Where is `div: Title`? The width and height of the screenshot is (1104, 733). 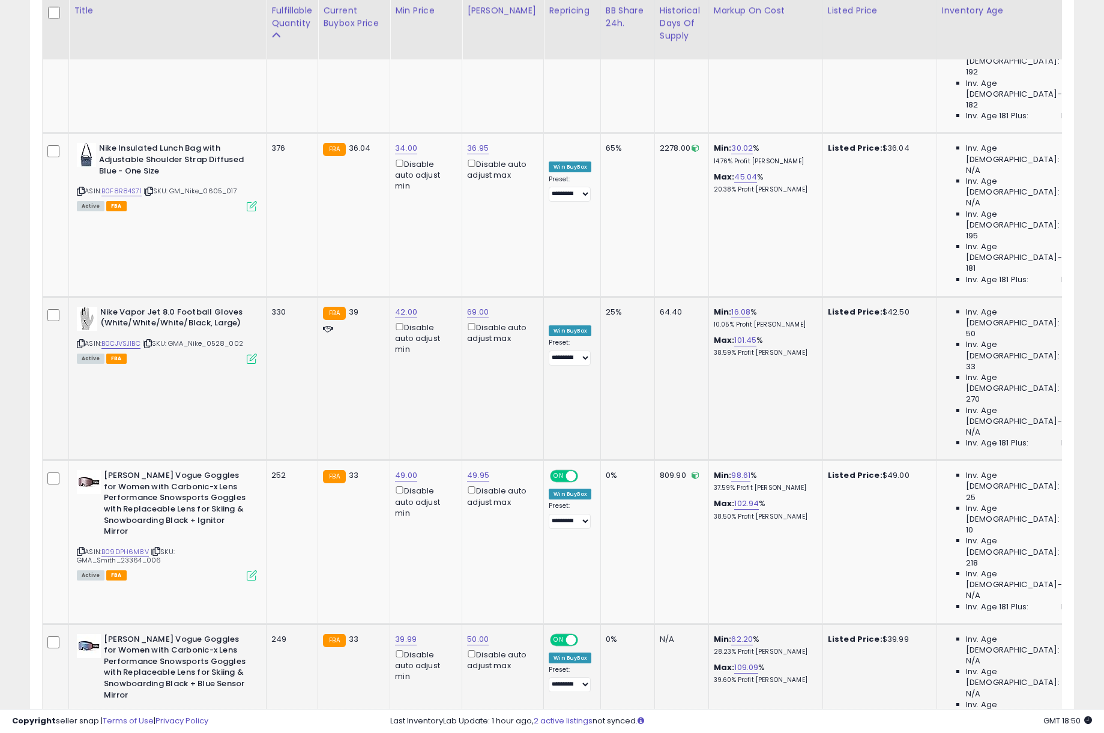
div: Title is located at coordinates (167, 10).